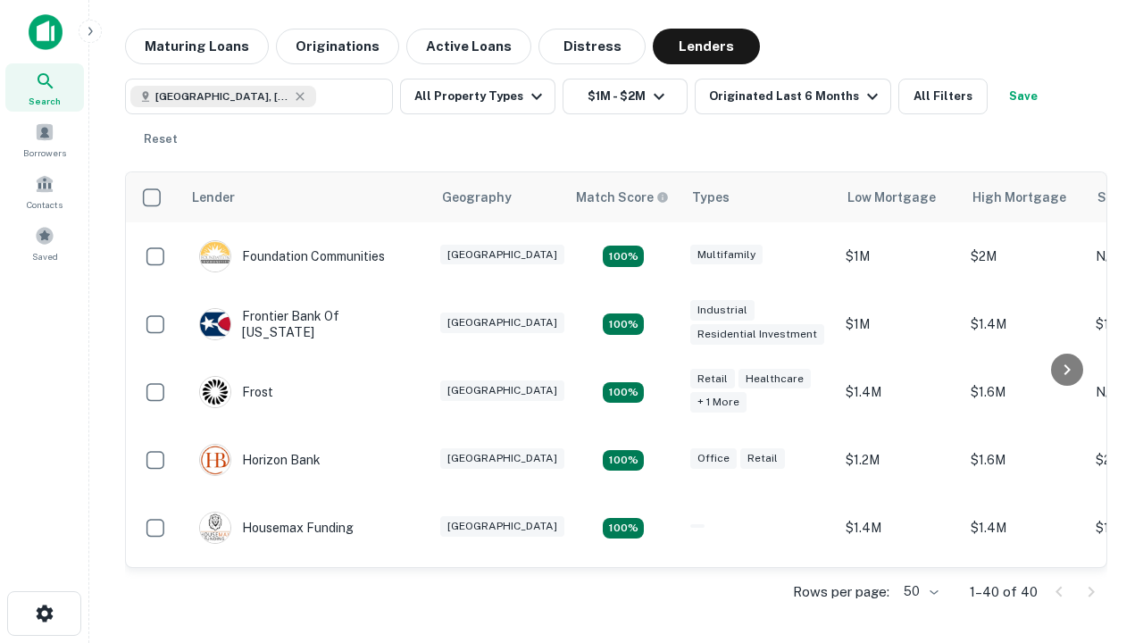  I want to click on div: Contacts, so click(45, 191).